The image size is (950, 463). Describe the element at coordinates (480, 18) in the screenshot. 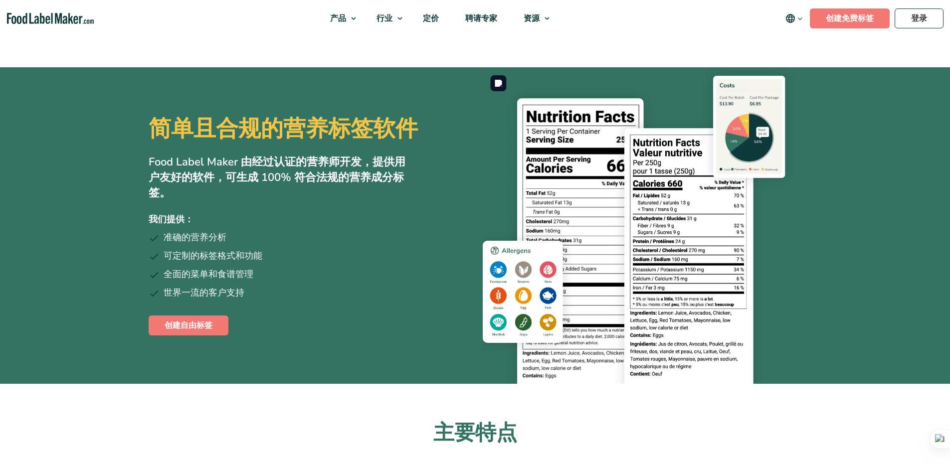

I see `span: 聘请专家` at that location.